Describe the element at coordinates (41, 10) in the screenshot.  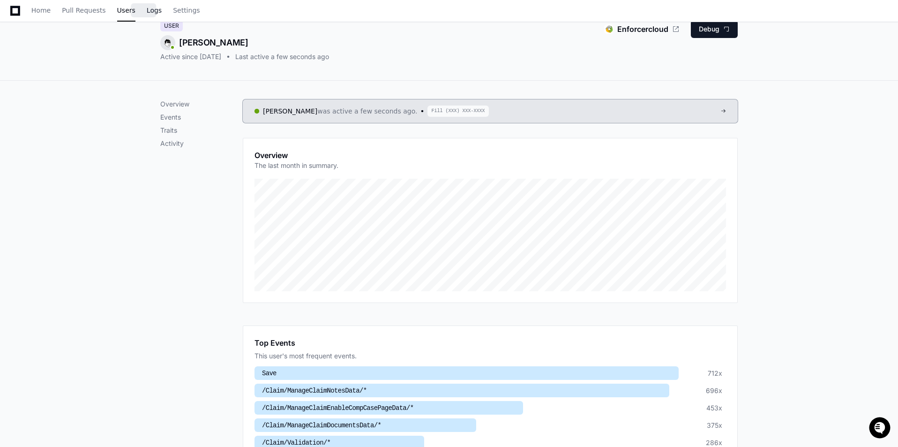
I see `span: Home` at that location.